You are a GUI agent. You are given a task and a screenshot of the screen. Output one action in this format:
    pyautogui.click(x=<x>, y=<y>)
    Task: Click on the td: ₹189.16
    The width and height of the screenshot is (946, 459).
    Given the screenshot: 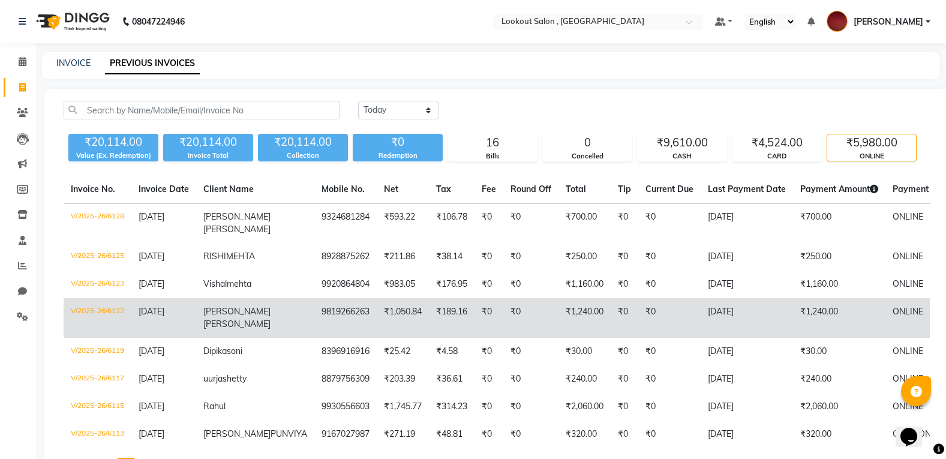 What is the action you would take?
    pyautogui.click(x=452, y=318)
    